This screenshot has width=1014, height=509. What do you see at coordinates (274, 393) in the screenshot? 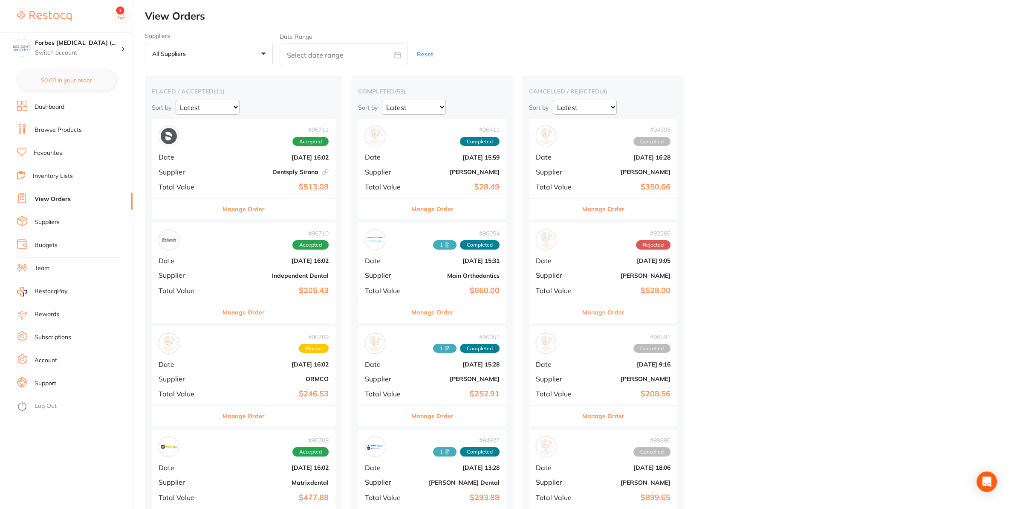
I see `b: $246.53` at bounding box center [274, 393].